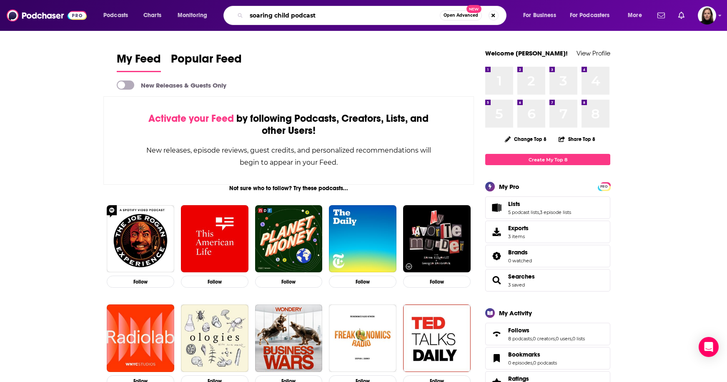 The height and width of the screenshot is (382, 727). Describe the element at coordinates (288, 125) in the screenshot. I see `div: by following Podcasts, Creators, Lists, and other Users!` at that location.